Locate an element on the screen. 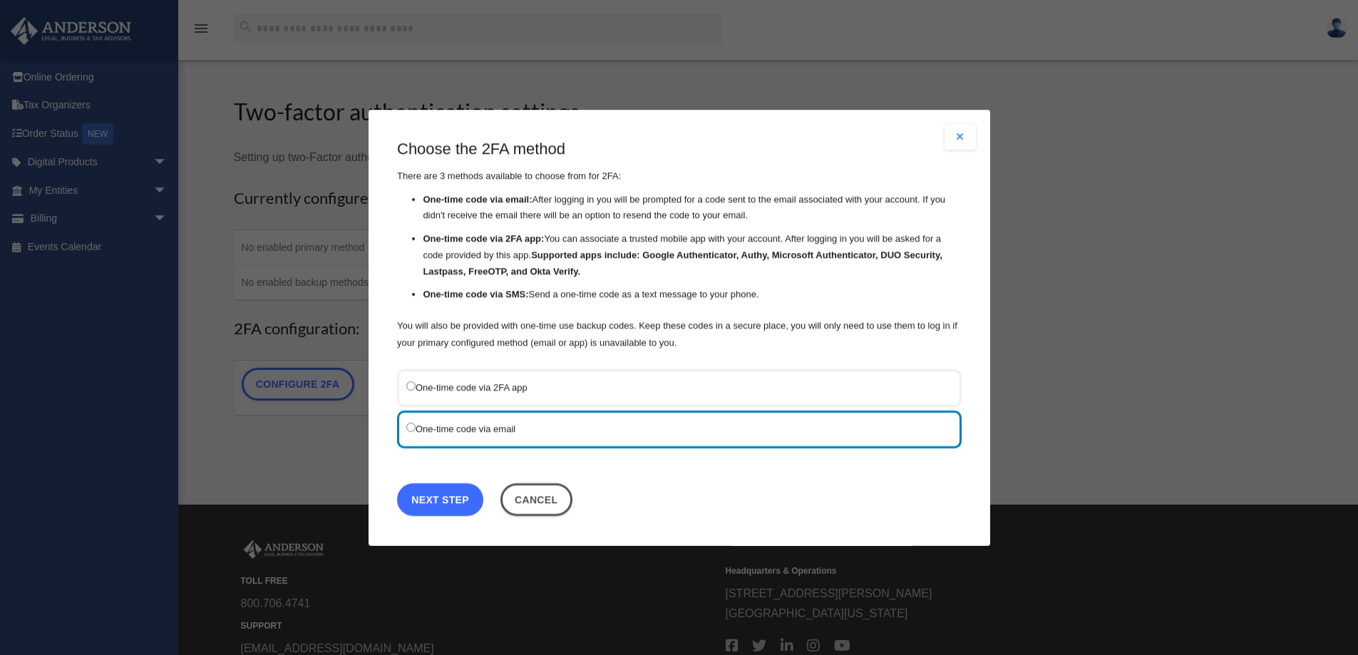 The image size is (1358, 655). label: One-time code via email is located at coordinates (672, 428).